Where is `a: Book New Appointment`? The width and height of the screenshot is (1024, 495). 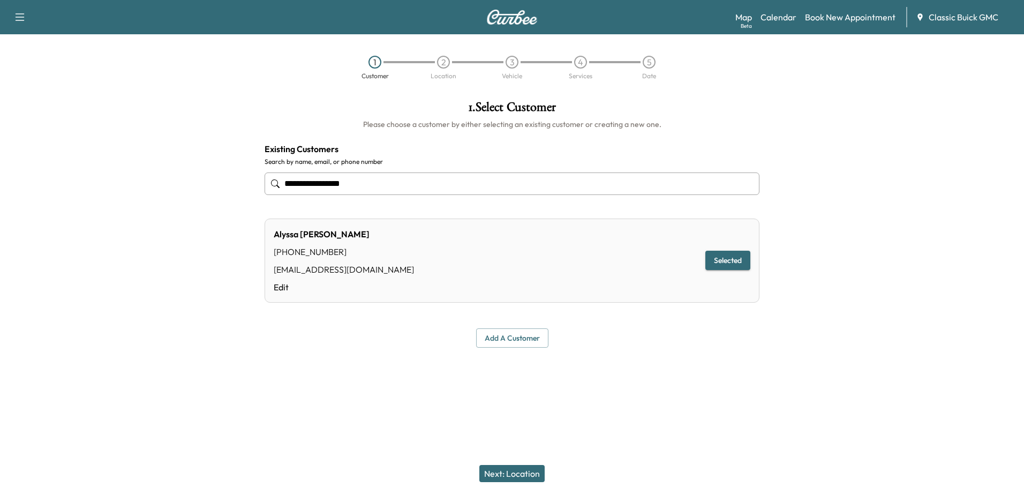 a: Book New Appointment is located at coordinates (850, 17).